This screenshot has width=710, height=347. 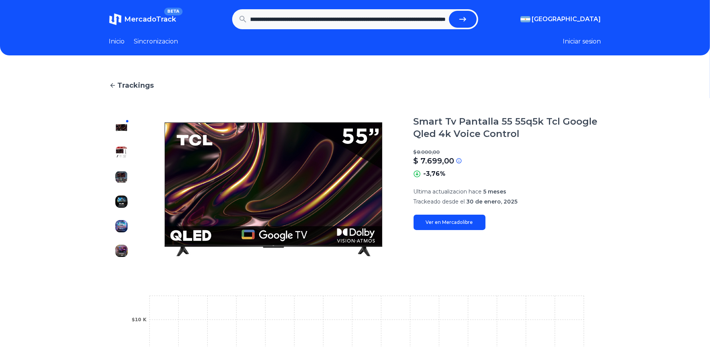 What do you see at coordinates (156, 42) in the screenshot?
I see `a: Sincronizacion` at bounding box center [156, 42].